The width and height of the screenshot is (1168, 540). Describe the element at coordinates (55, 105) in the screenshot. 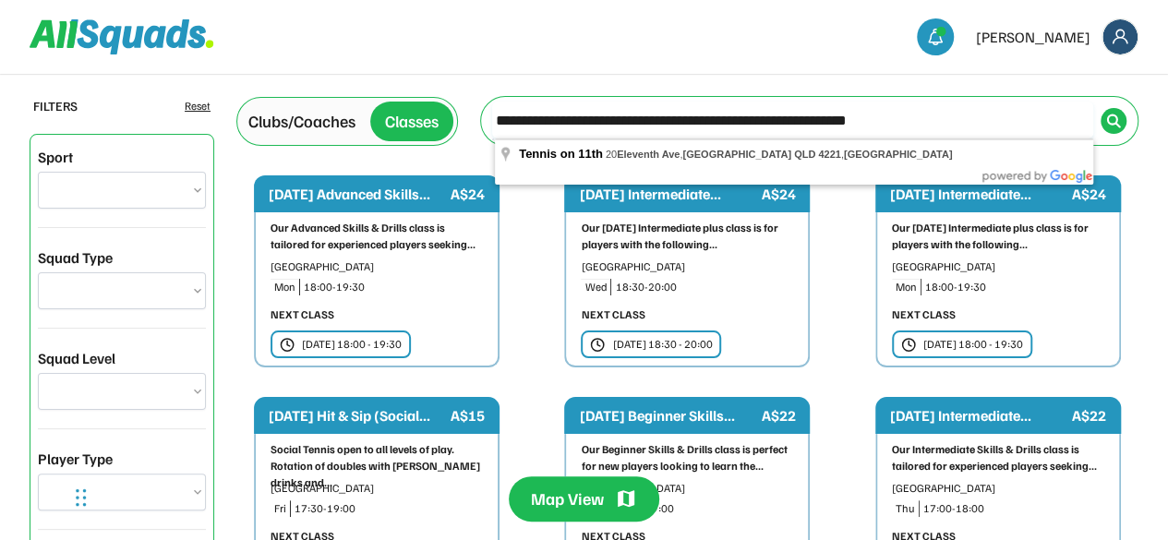

I see `div: FILTERS` at that location.